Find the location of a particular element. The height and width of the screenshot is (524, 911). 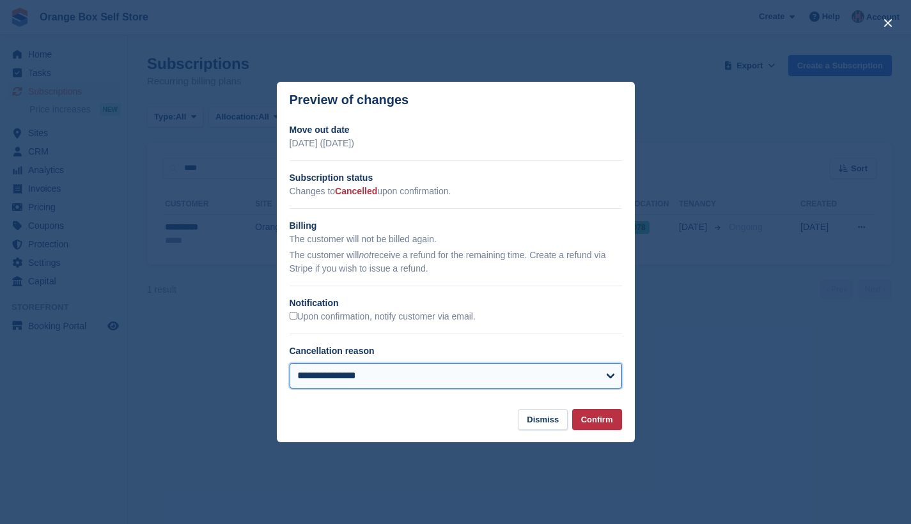

p: The customer will receive a refund for the remaining time. Create a refund via Stripe if you wish... is located at coordinates (456, 262).